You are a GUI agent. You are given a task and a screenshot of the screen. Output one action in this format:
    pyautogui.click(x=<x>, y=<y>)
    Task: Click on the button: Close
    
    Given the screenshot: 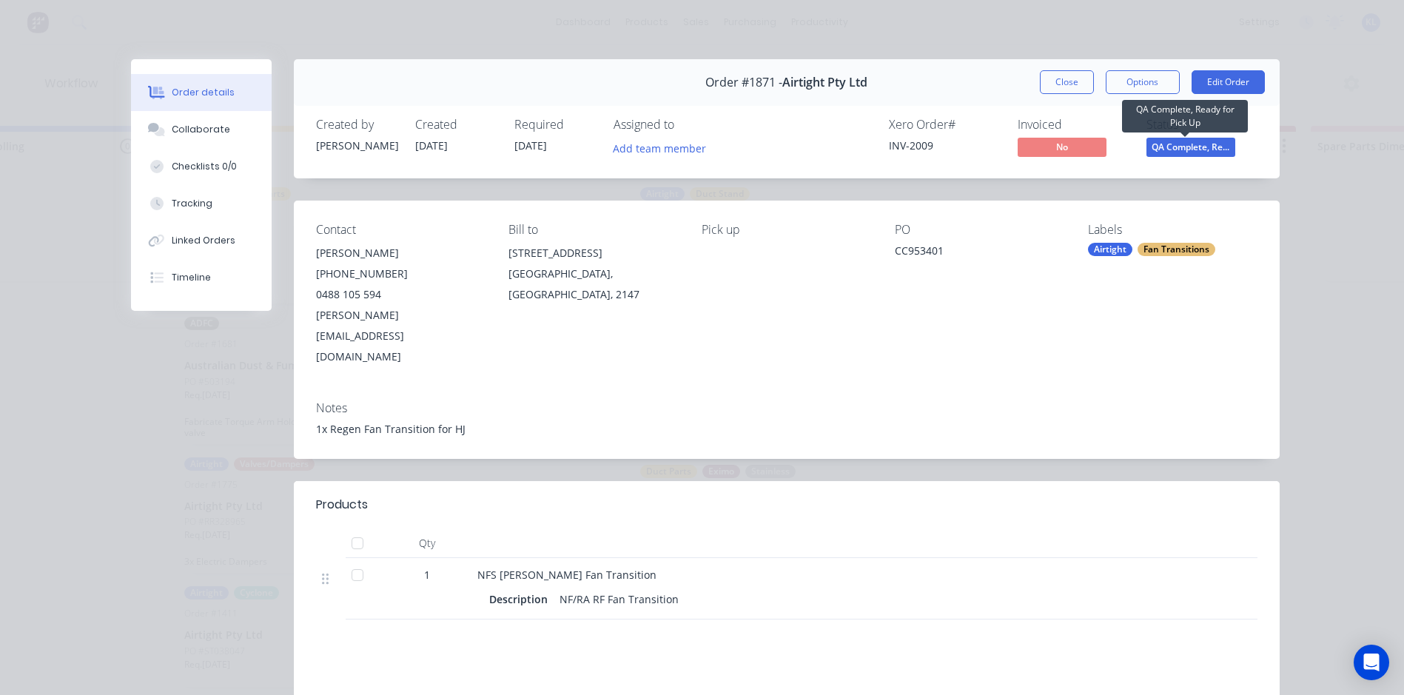 What is the action you would take?
    pyautogui.click(x=1067, y=82)
    